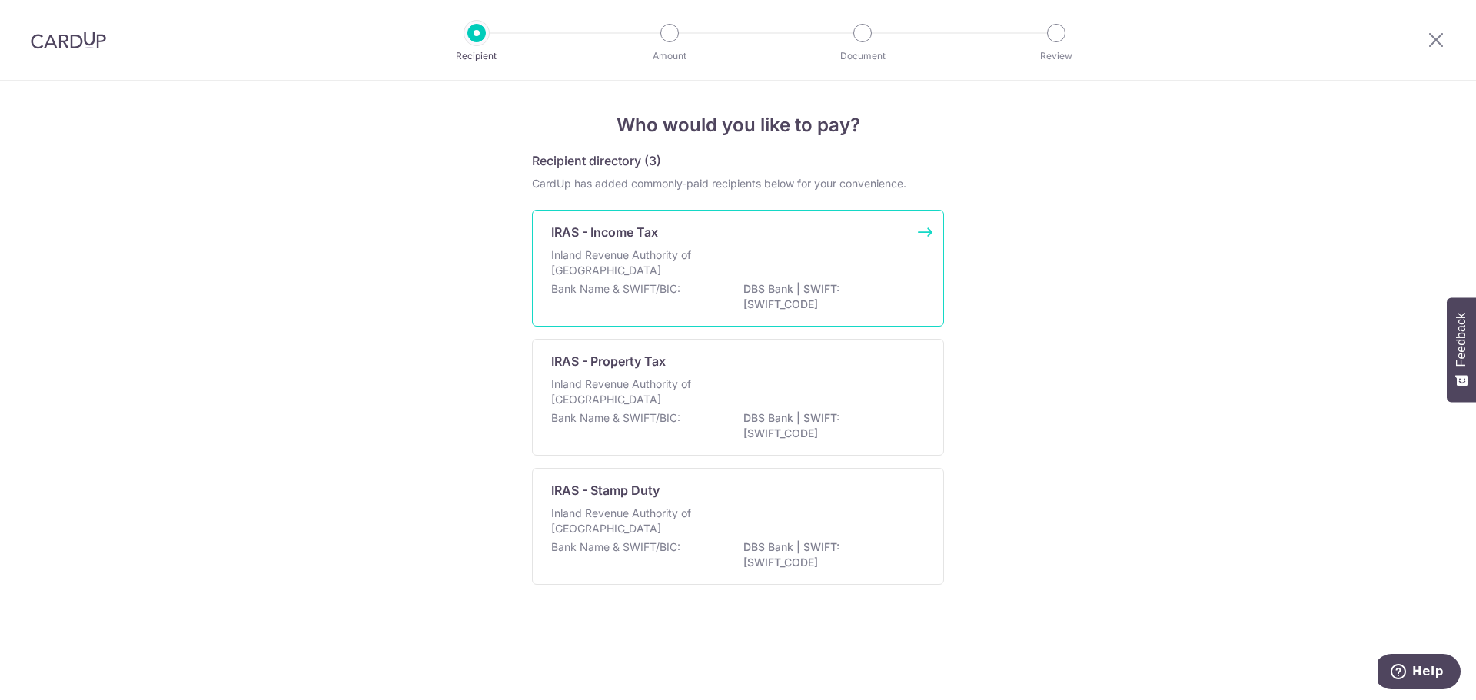 This screenshot has height=700, width=1476. What do you see at coordinates (670, 56) in the screenshot?
I see `p: Amount` at bounding box center [670, 56].